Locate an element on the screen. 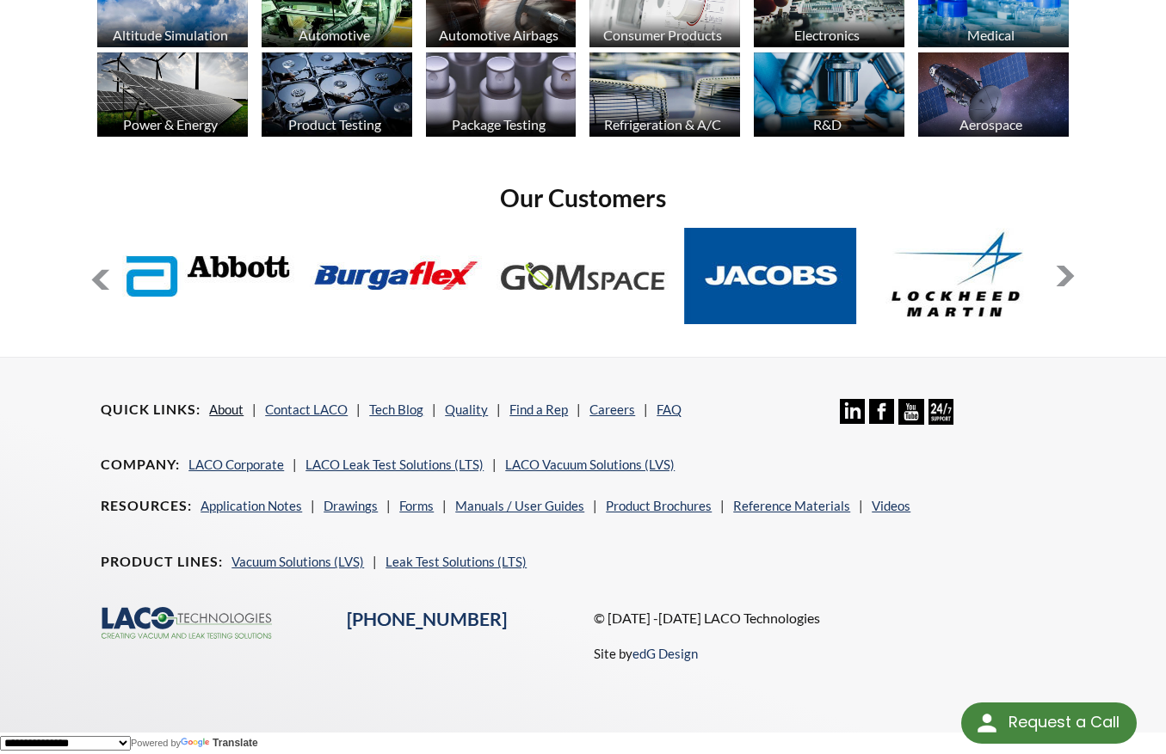 The height and width of the screenshot is (754, 1166). img: Lockheed-Martin.jpg is located at coordinates (957, 276).